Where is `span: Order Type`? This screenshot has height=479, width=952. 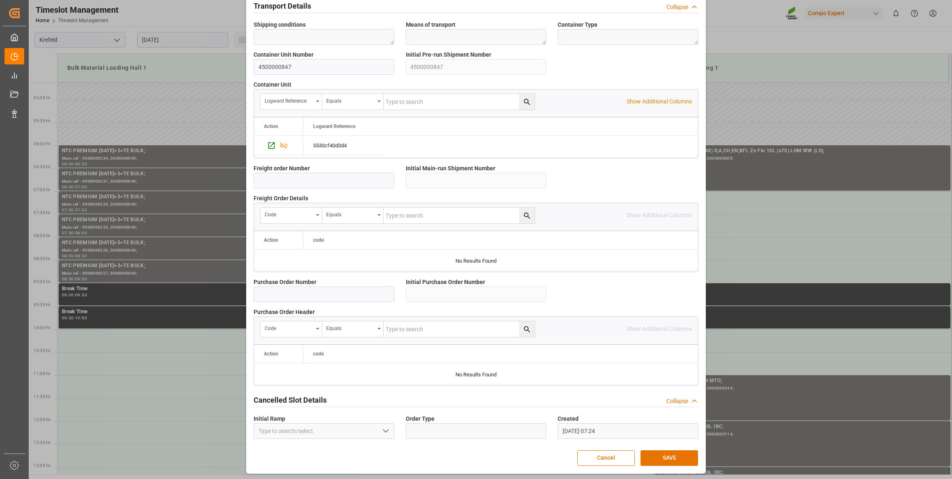 span: Order Type is located at coordinates (420, 419).